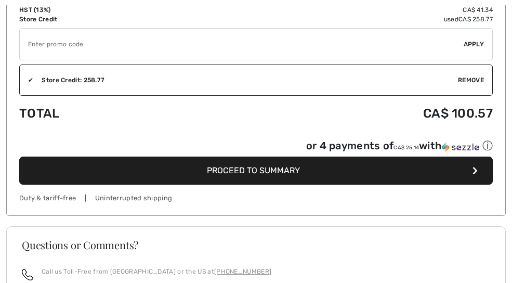 The height and width of the screenshot is (283, 512). What do you see at coordinates (474, 44) in the screenshot?
I see `span: Apply` at bounding box center [474, 44].